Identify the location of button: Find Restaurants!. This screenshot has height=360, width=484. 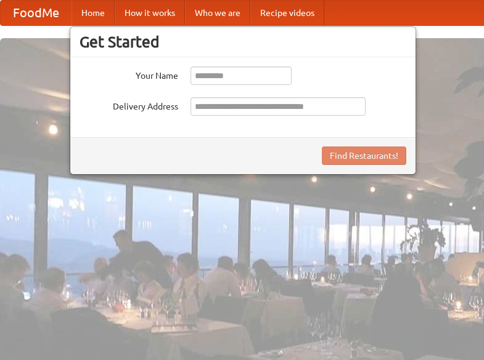
(363, 156).